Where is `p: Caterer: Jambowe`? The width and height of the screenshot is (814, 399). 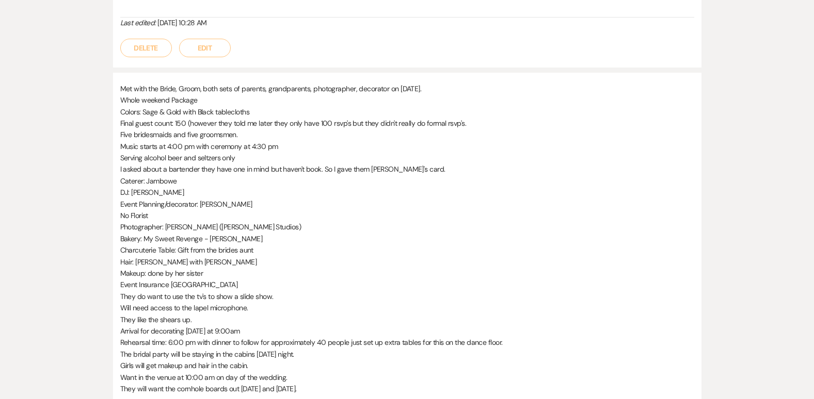 p: Caterer: Jambowe is located at coordinates (407, 181).